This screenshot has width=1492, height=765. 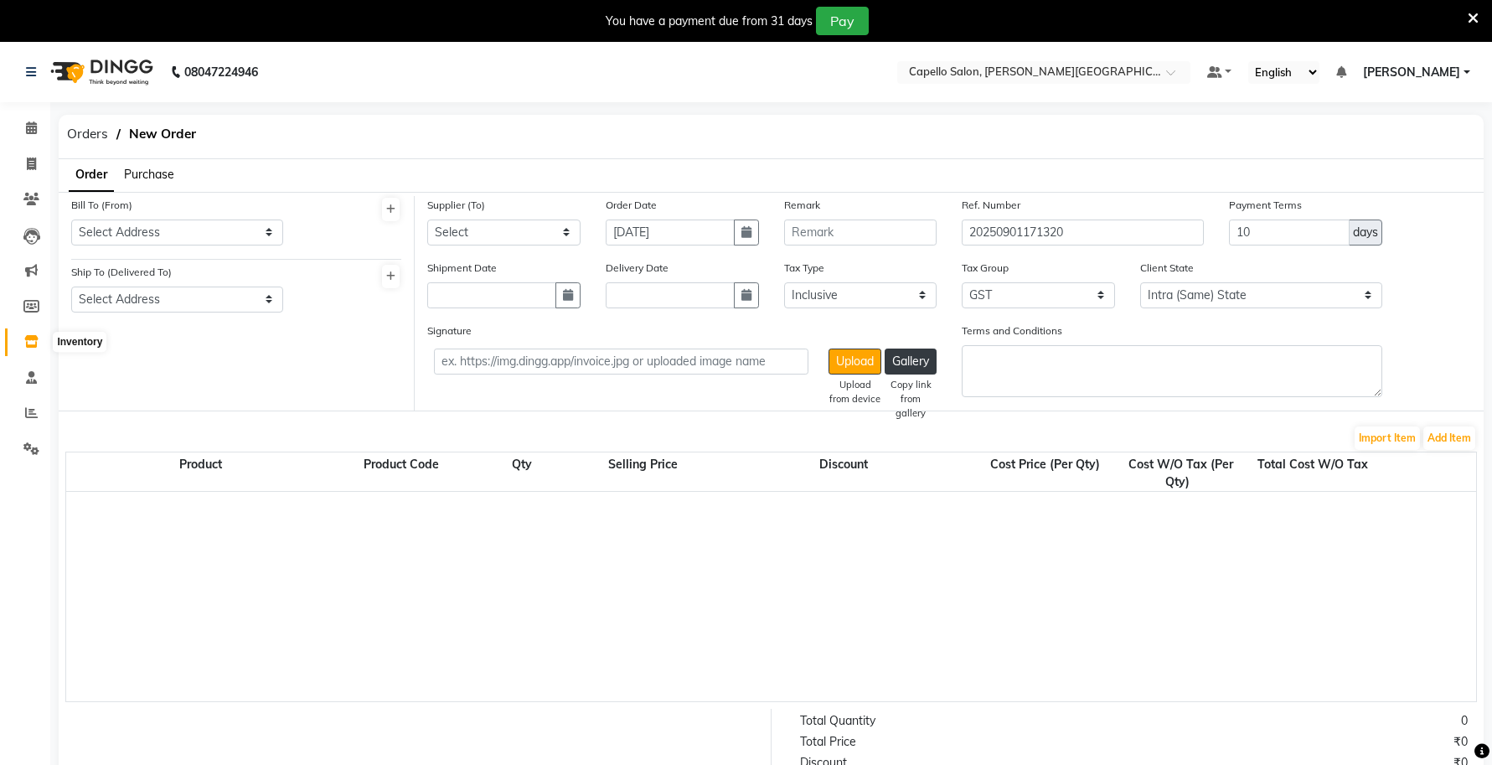 I want to click on label: Ref. Number, so click(x=991, y=205).